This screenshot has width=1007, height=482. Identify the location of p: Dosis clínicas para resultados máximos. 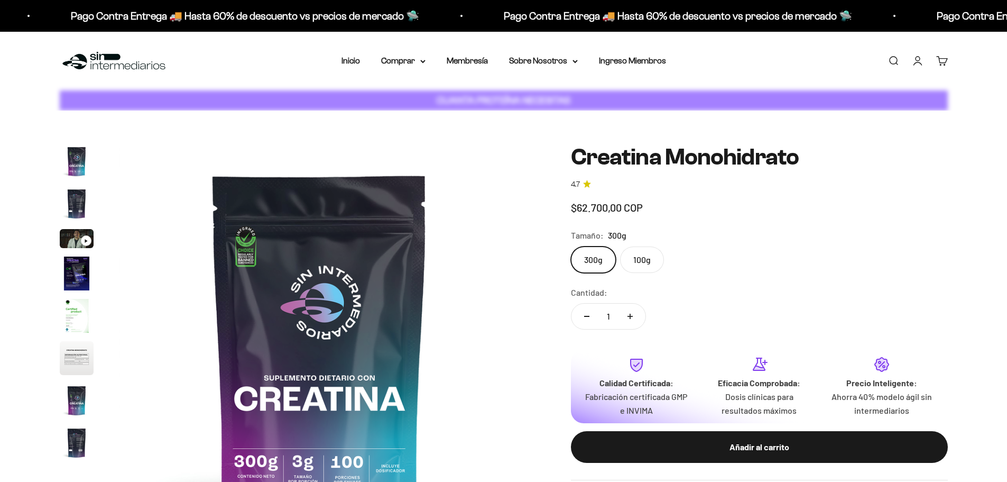
(759, 403).